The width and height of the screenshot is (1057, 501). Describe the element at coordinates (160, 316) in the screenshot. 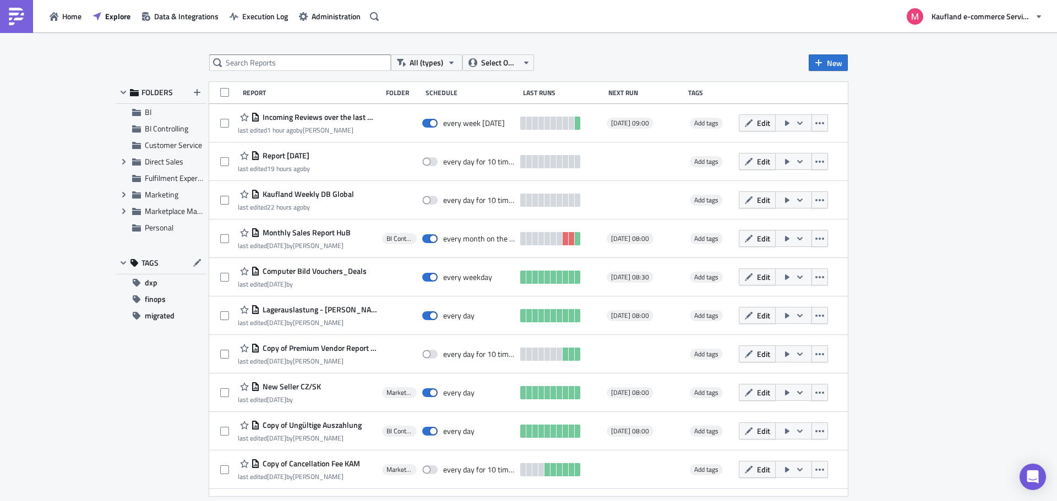

I see `span: migrated` at that location.